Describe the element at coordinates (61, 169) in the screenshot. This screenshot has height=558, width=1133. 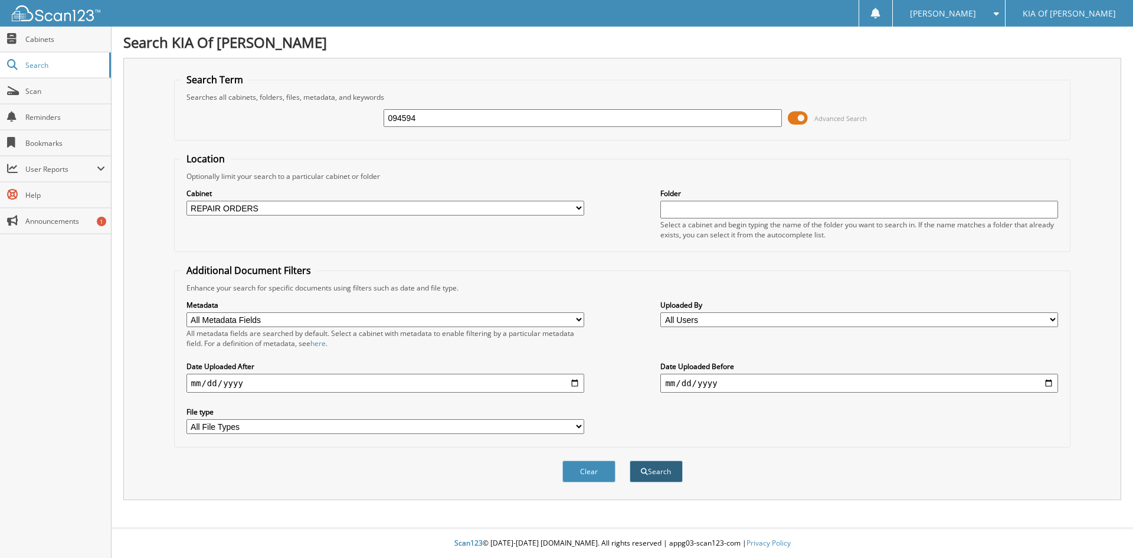
I see `span: User Reports` at that location.